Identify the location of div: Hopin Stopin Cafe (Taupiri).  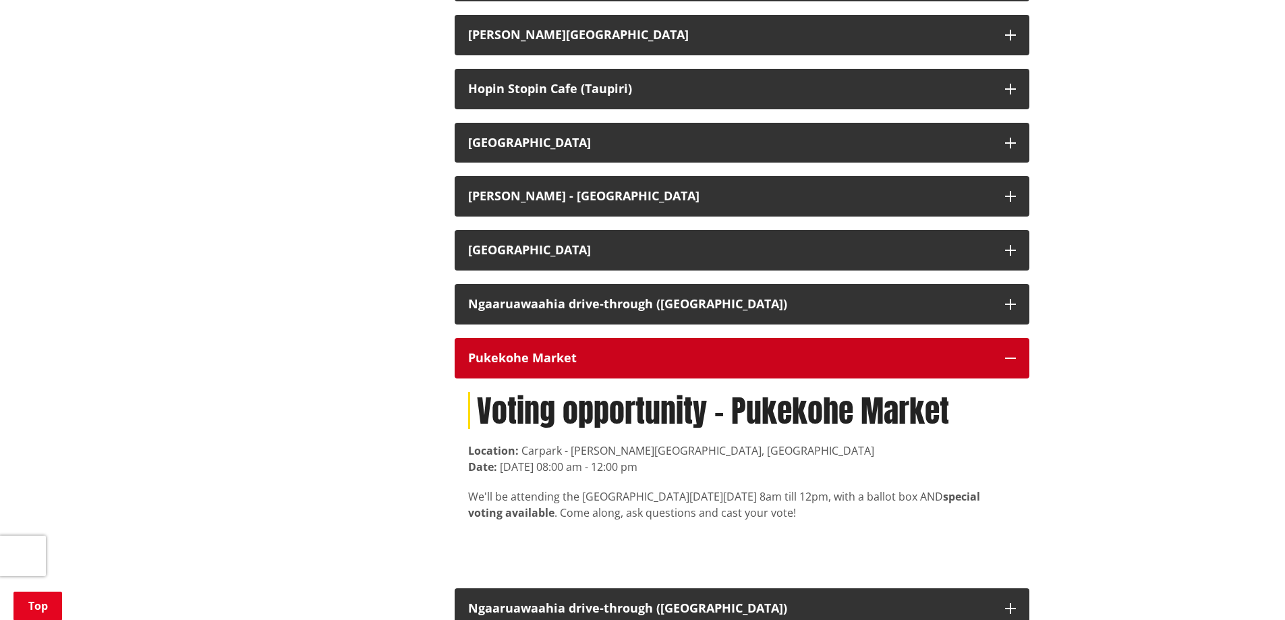
(730, 89).